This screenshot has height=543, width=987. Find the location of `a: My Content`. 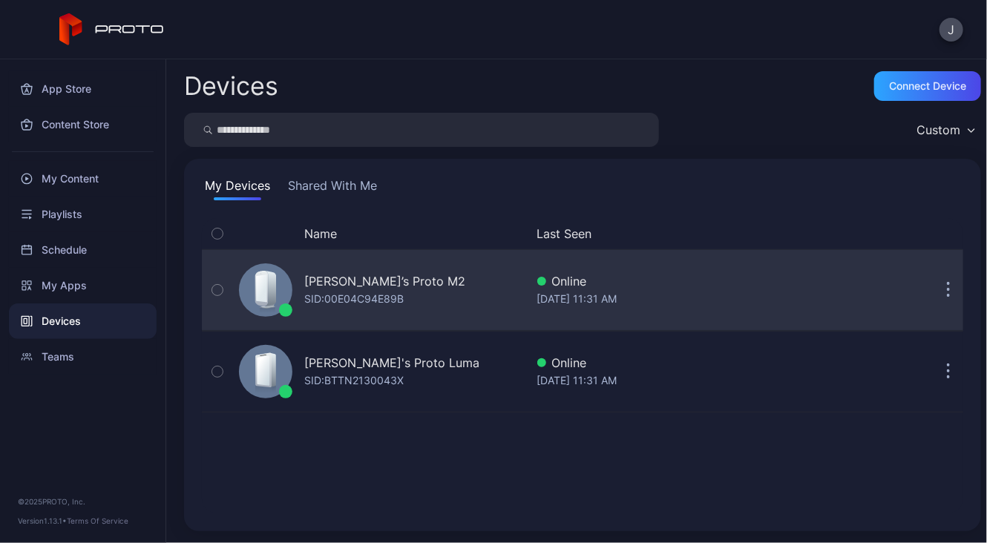

a: My Content is located at coordinates (82, 179).